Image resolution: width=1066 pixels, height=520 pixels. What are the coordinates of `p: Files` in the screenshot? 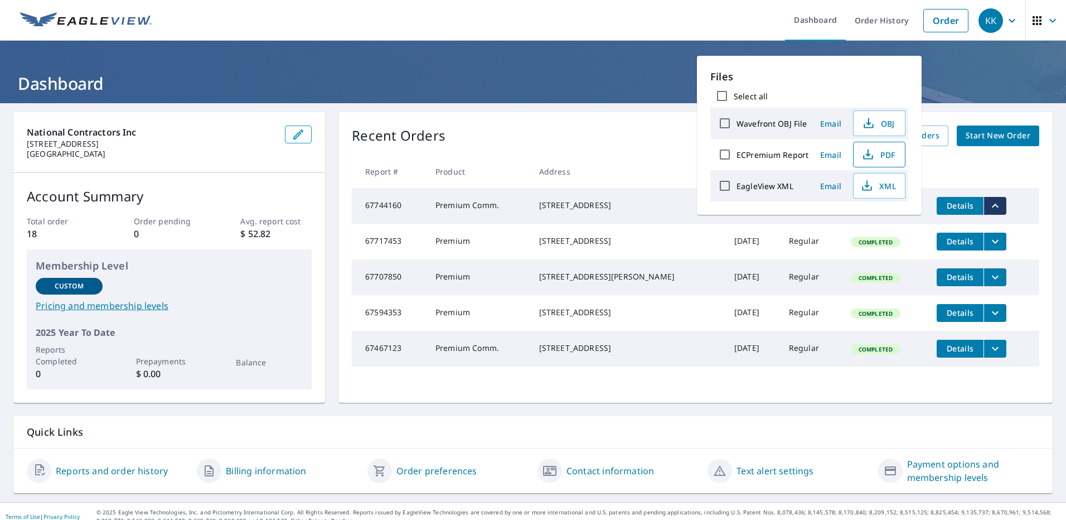 It's located at (809, 76).